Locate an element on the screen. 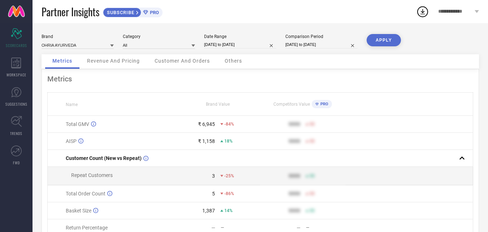  span: Customer Count (New vs Repeat) is located at coordinates (104, 158).